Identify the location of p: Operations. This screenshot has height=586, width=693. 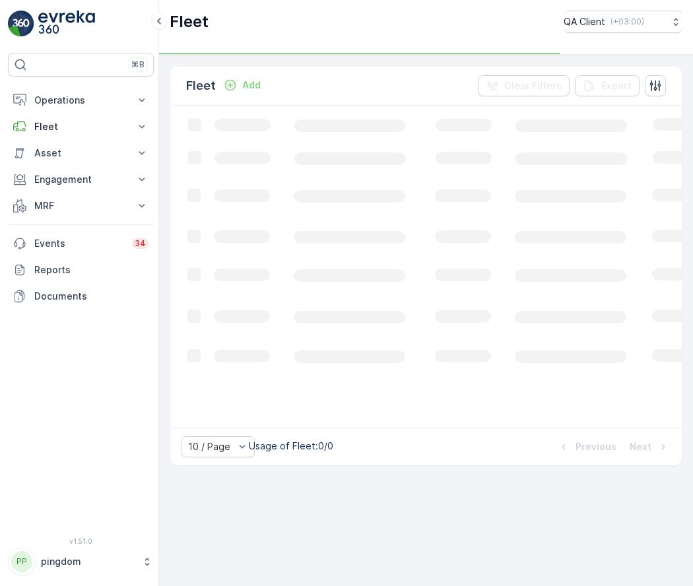
(80, 100).